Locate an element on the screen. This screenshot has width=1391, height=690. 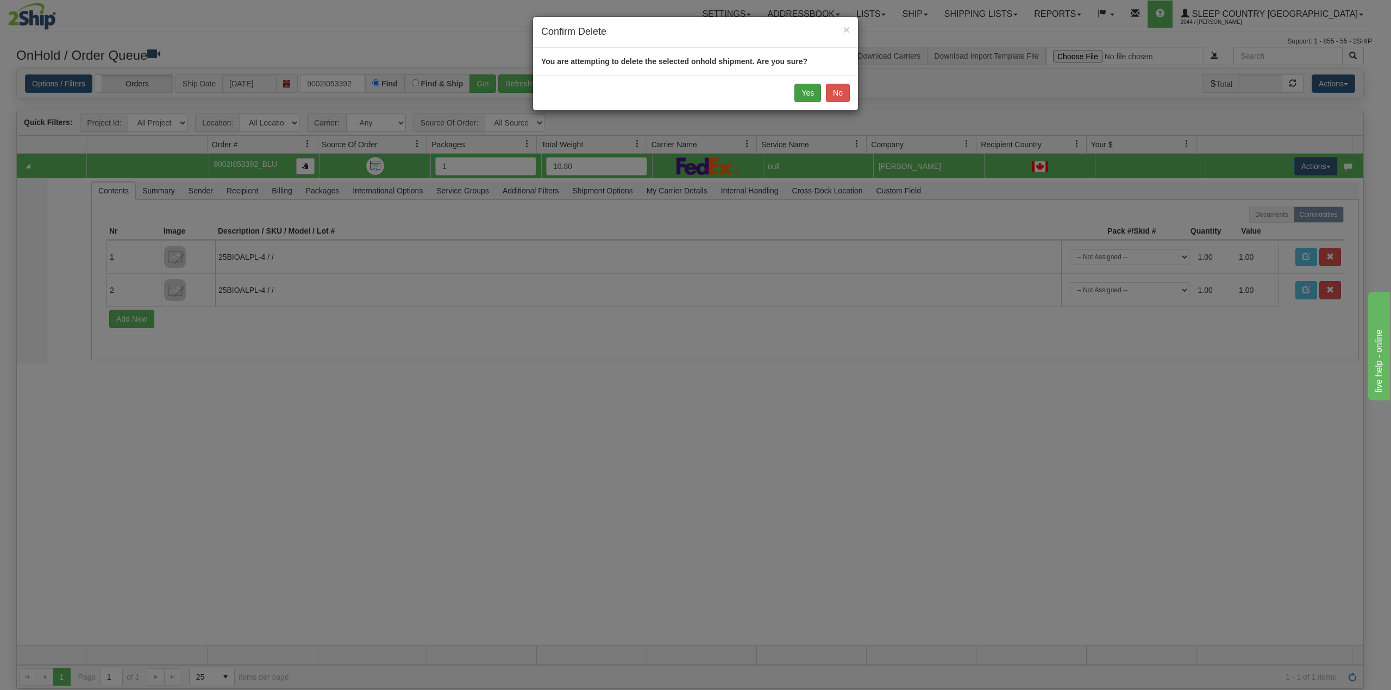
h4: Confirm Delete is located at coordinates (696, 32).